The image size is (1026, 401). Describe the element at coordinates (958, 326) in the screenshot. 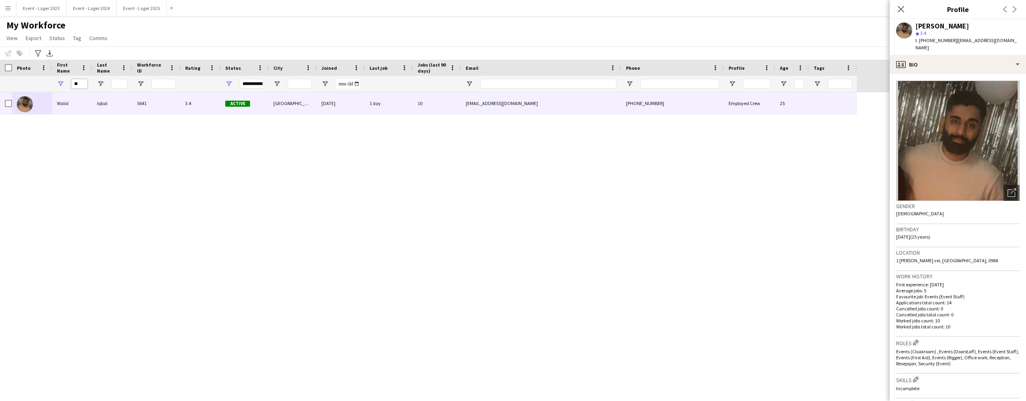

I see `p: Worked jobs total count: 10` at that location.